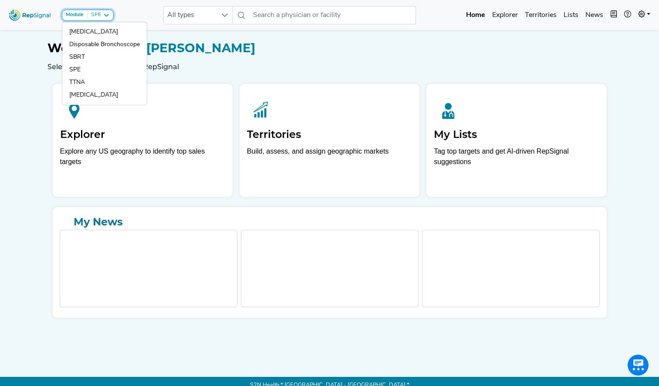 This screenshot has height=386, width=659. What do you see at coordinates (142, 157) in the screenshot?
I see `div: Explore any US geography to identify top sales targets` at bounding box center [142, 157].